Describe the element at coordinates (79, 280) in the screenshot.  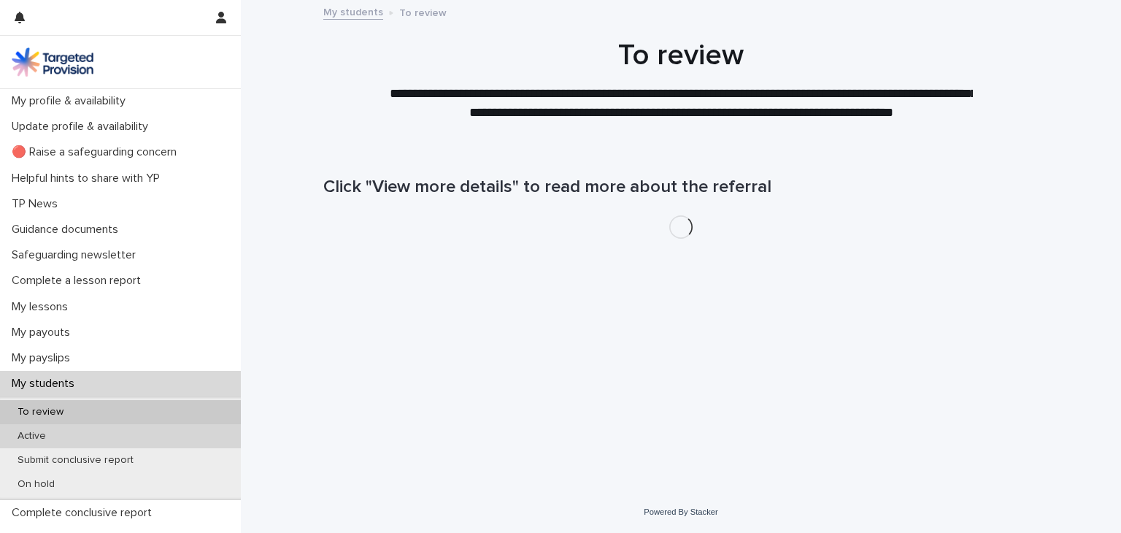
I see `p: Complete a lesson report` at that location.